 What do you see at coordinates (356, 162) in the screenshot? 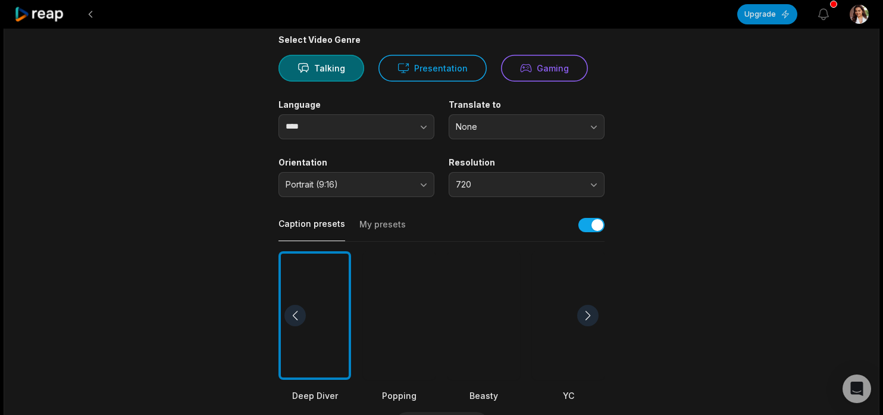
I see `label: Orientation` at bounding box center [356, 162].